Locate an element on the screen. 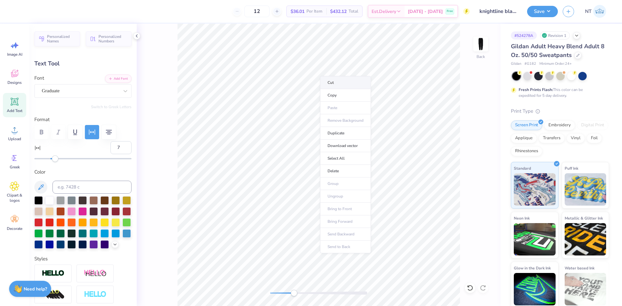  div: # 524278A is located at coordinates (524, 35).